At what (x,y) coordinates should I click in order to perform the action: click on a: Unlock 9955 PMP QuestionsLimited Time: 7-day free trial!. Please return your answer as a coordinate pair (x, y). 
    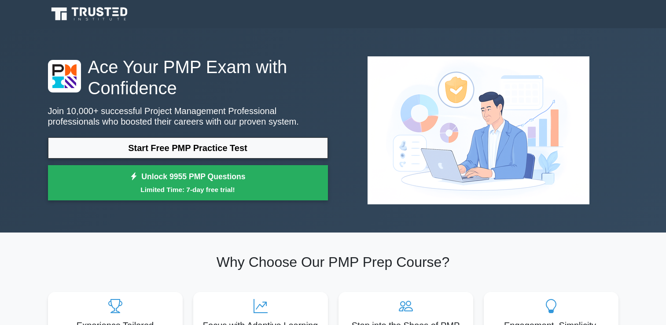
    Looking at the image, I should click on (188, 183).